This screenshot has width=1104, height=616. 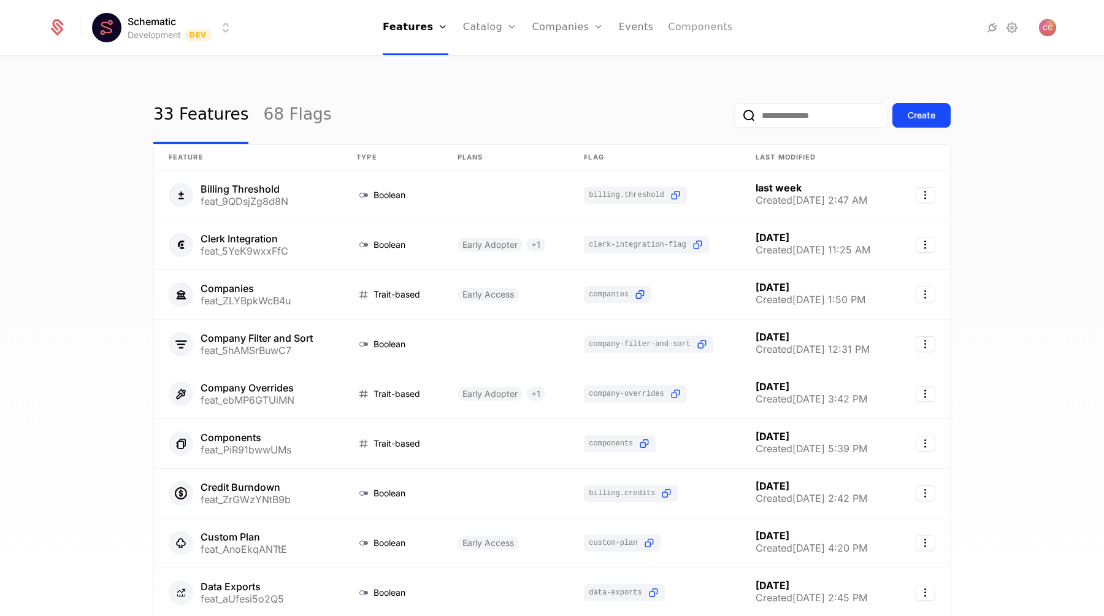 I want to click on a: Integrations, so click(x=992, y=28).